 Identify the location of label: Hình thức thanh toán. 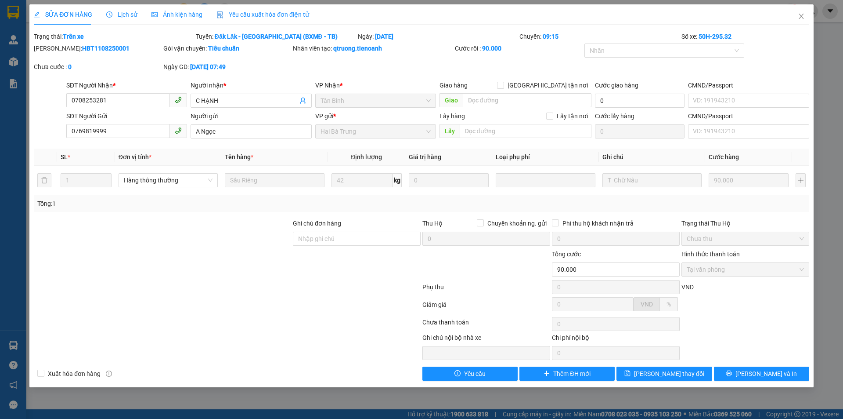
(711, 254).